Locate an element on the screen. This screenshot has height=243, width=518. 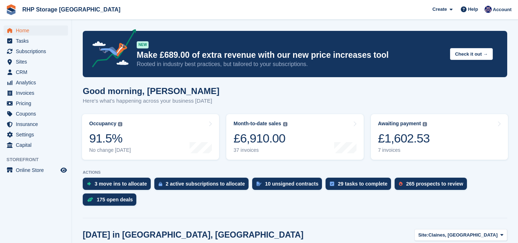
span: Sites is located at coordinates (37, 62).